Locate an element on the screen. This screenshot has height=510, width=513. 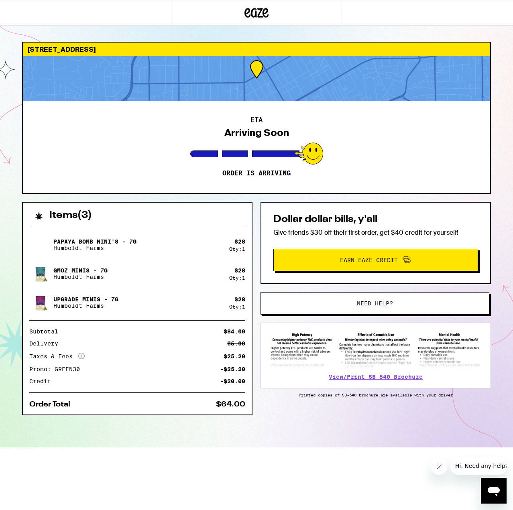
span: Hi. Need any help? is located at coordinates (31, 9).